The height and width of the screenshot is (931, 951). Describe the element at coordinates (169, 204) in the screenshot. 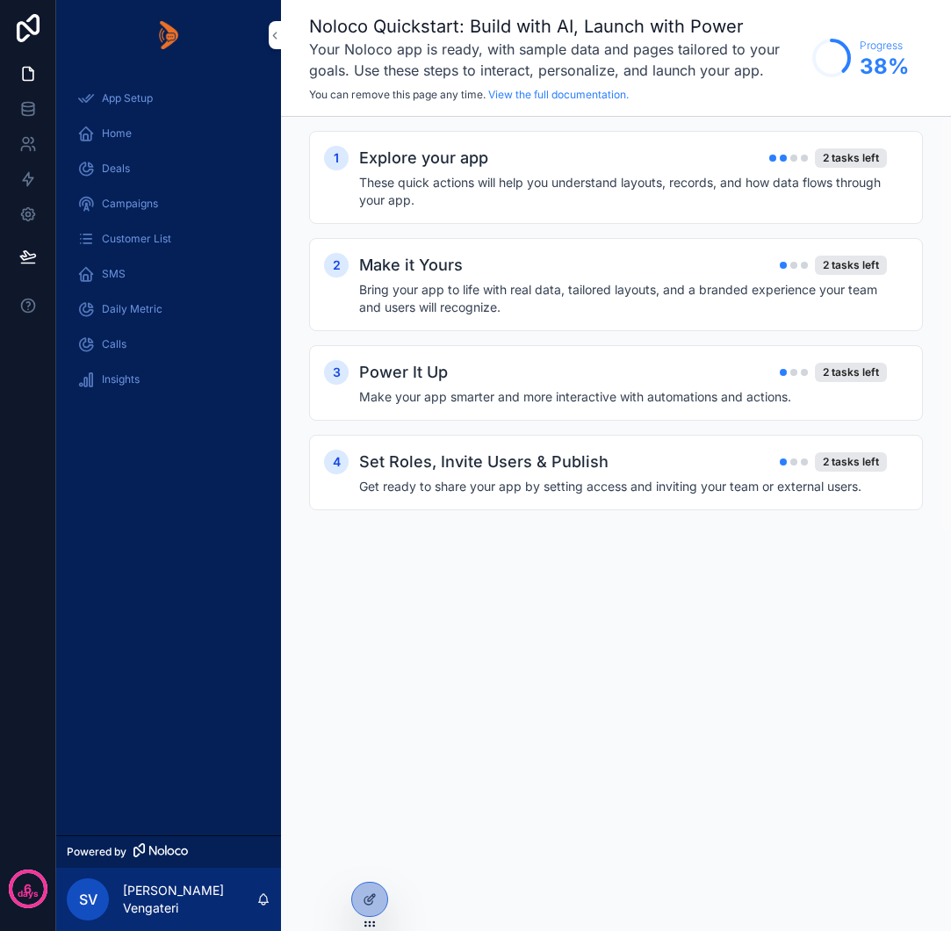

I see `a: Campaigns` at that location.